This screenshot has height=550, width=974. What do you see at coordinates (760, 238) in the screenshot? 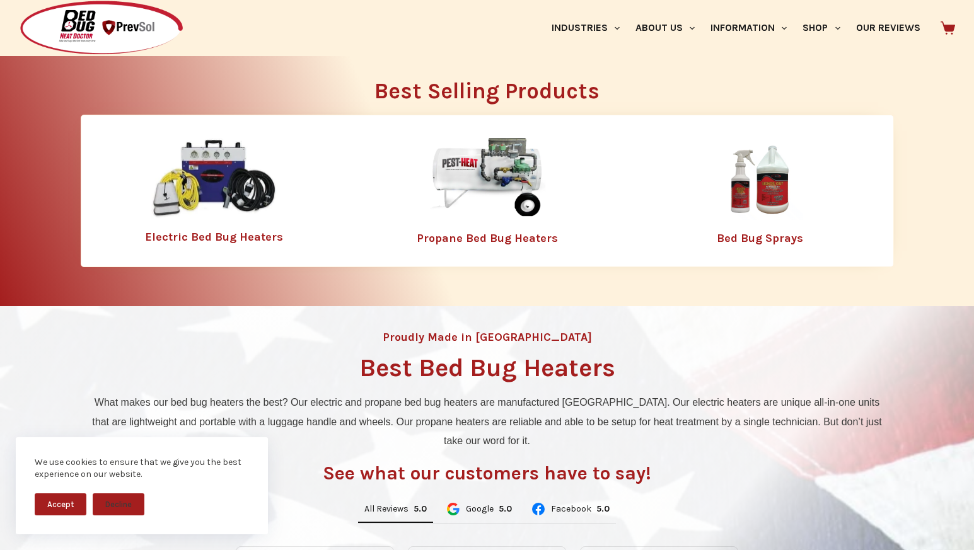
I see `a: Bed Bug Sprays` at bounding box center [760, 238].